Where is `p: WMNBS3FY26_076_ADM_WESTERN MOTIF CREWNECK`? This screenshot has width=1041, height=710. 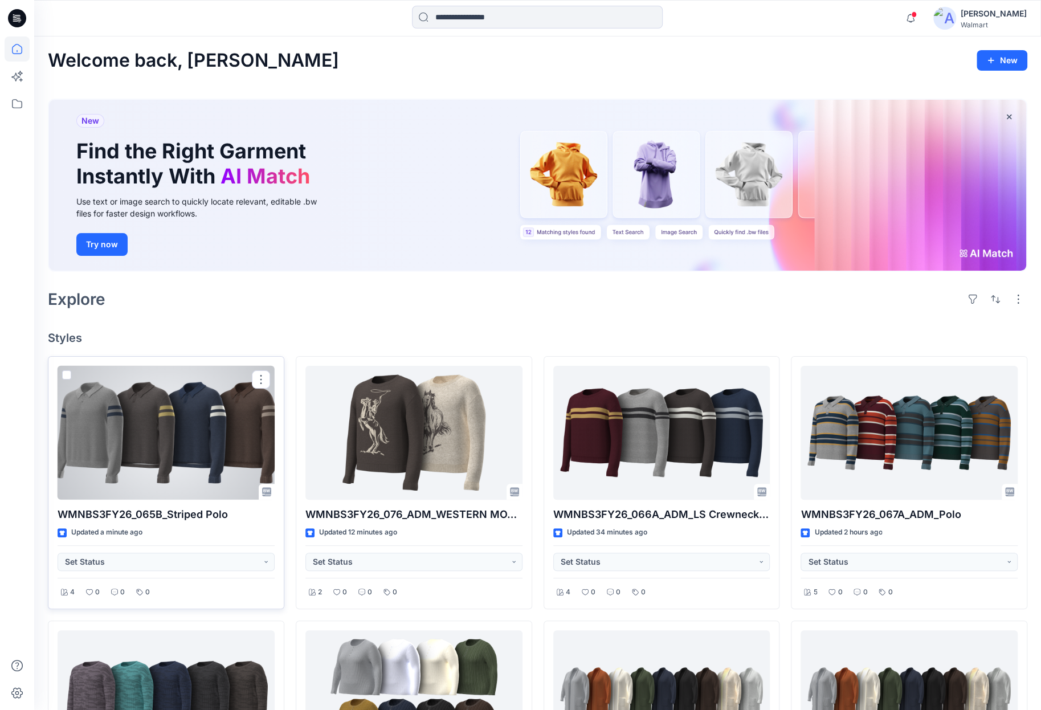
p: WMNBS3FY26_076_ADM_WESTERN MOTIF CREWNECK is located at coordinates (414, 515).